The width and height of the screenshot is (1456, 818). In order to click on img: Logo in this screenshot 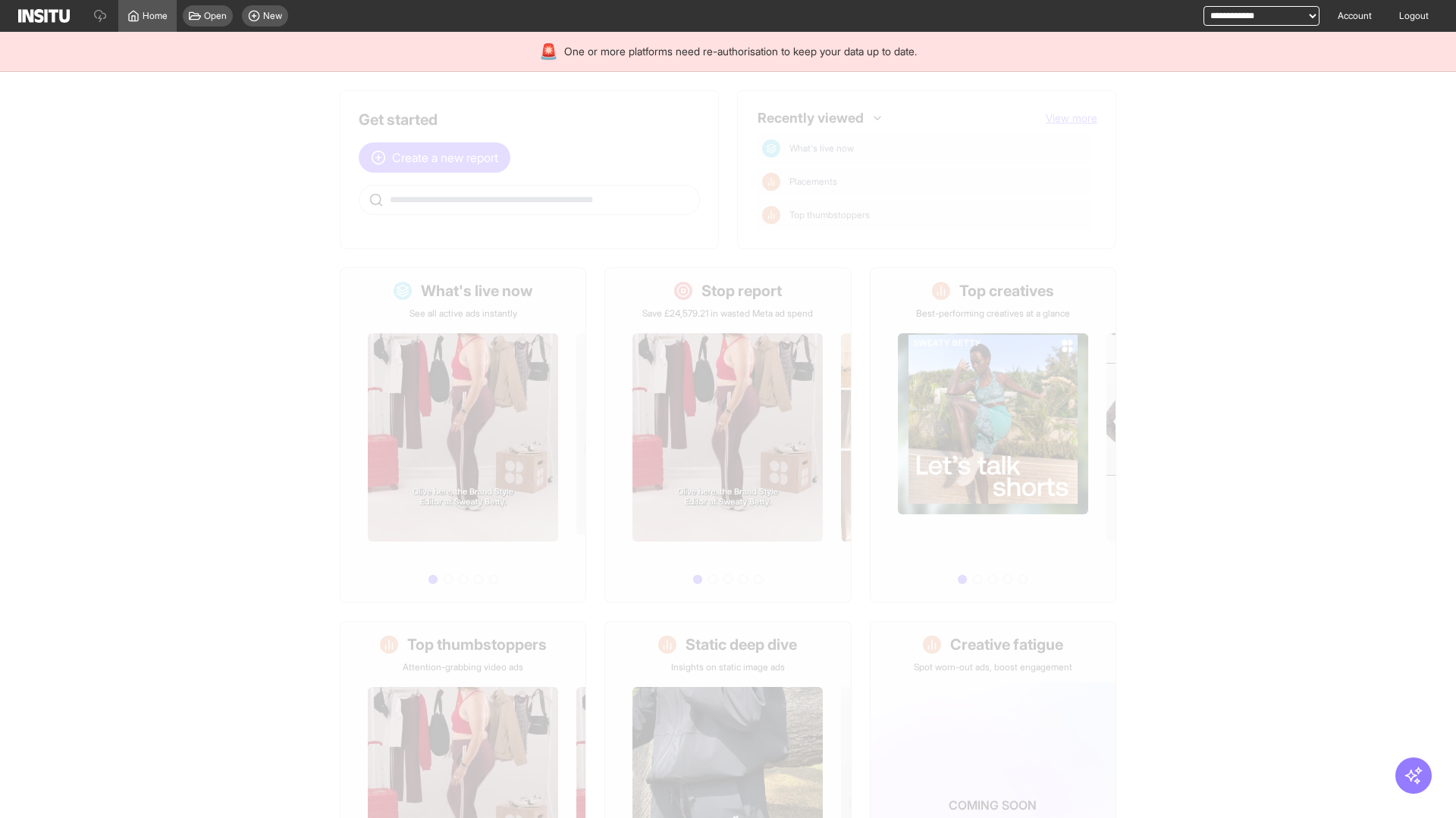, I will do `click(44, 16)`.